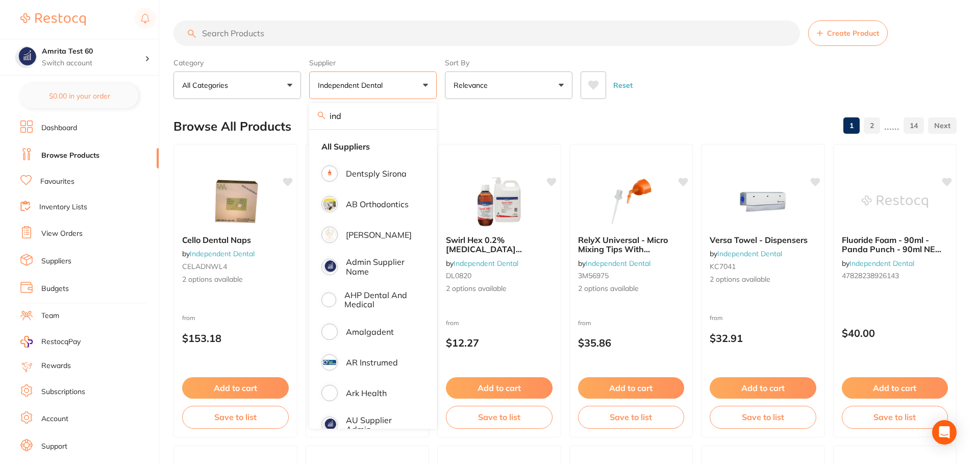 This screenshot has width=977, height=465. What do you see at coordinates (623, 249) in the screenshot?
I see `span: RelyX Universal - Micro Mixing Tips With Elongation Tips` at bounding box center [623, 249].